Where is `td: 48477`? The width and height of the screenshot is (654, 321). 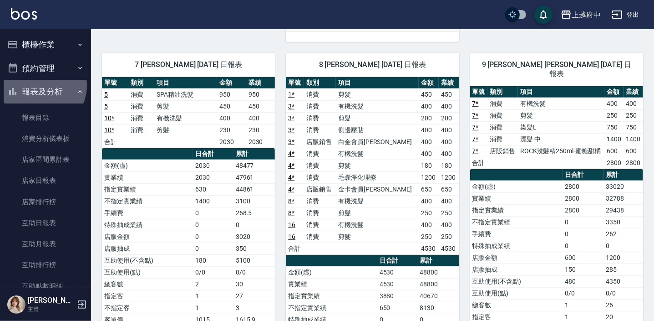
td: 48477 is located at coordinates (255, 165).